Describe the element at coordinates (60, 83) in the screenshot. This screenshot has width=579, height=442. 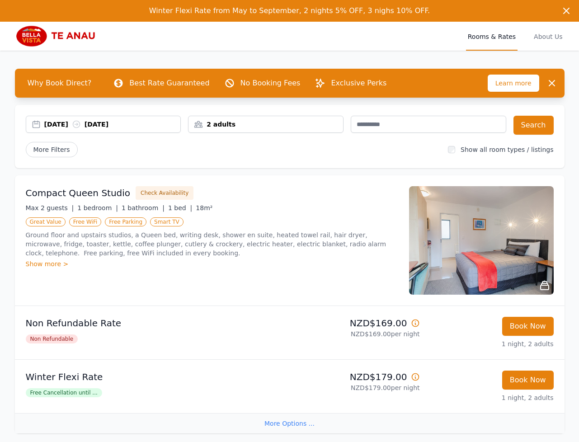
I see `span: Why Book Direct?` at that location.